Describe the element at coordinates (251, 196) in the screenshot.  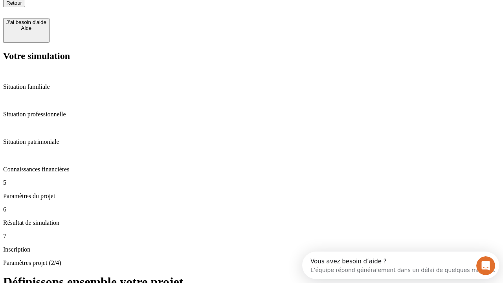
I see `p: Paramètres du projet` at that location.